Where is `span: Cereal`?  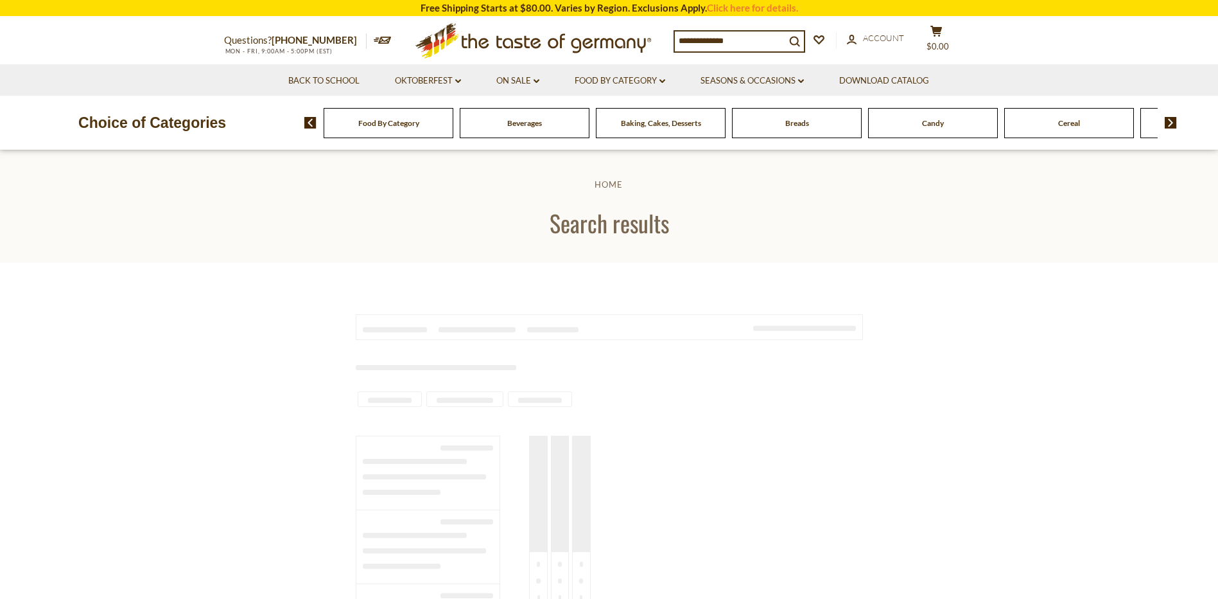 span: Cereal is located at coordinates (1069, 123).